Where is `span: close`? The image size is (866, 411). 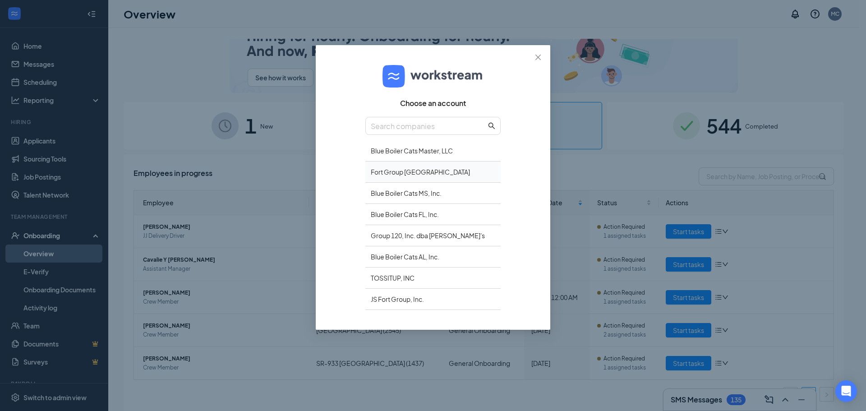
span: close is located at coordinates (538, 57).